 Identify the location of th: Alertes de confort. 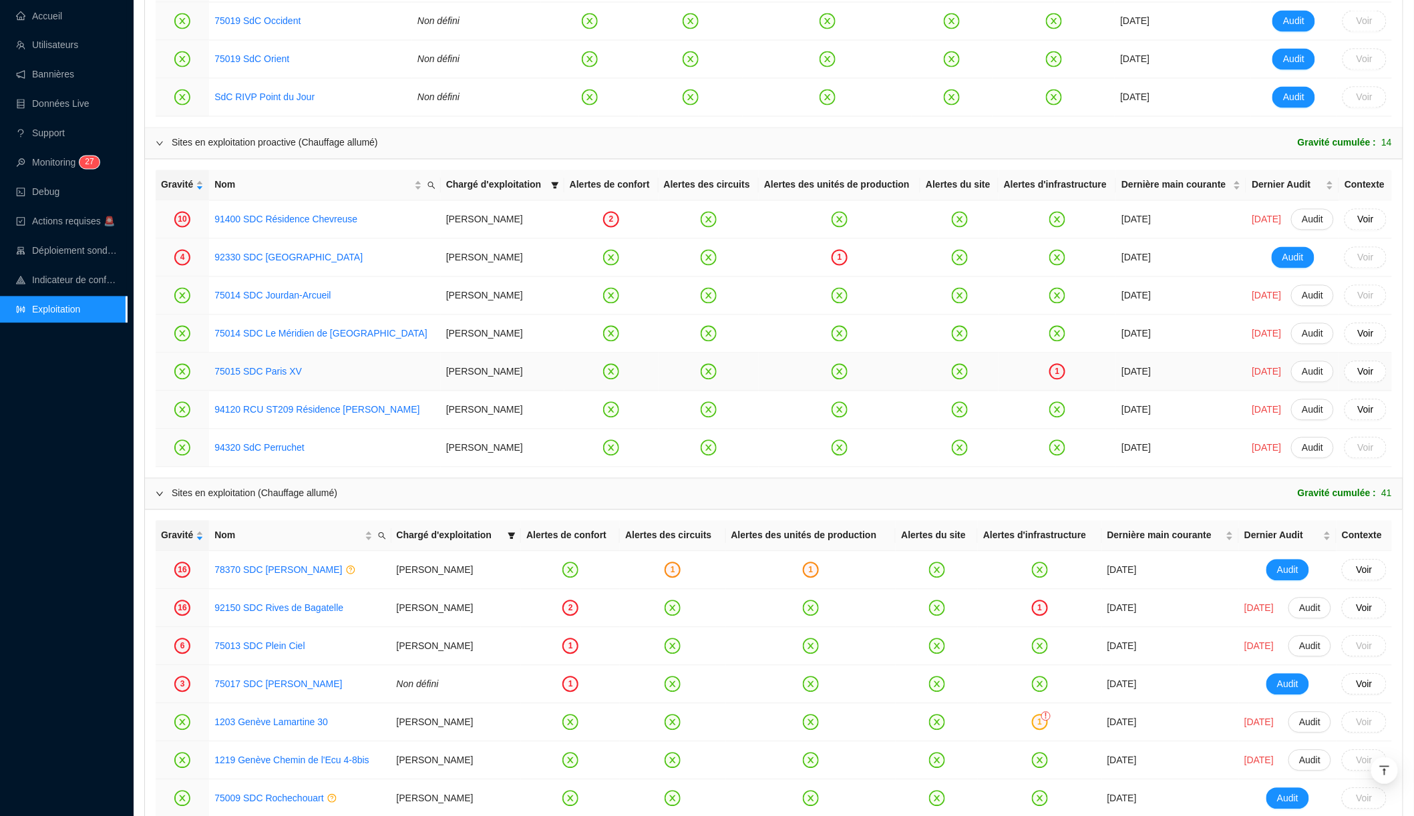
(611, 186).